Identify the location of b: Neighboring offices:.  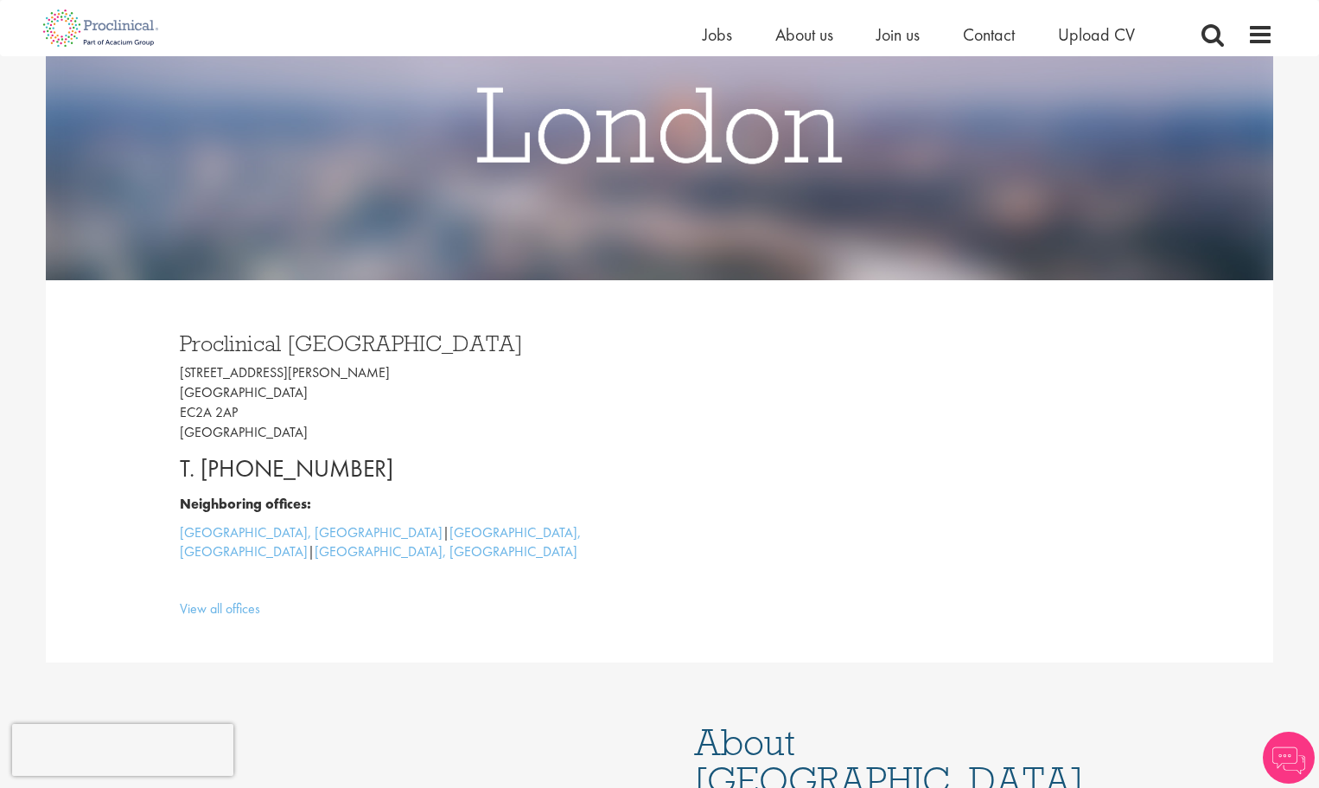
(246, 503).